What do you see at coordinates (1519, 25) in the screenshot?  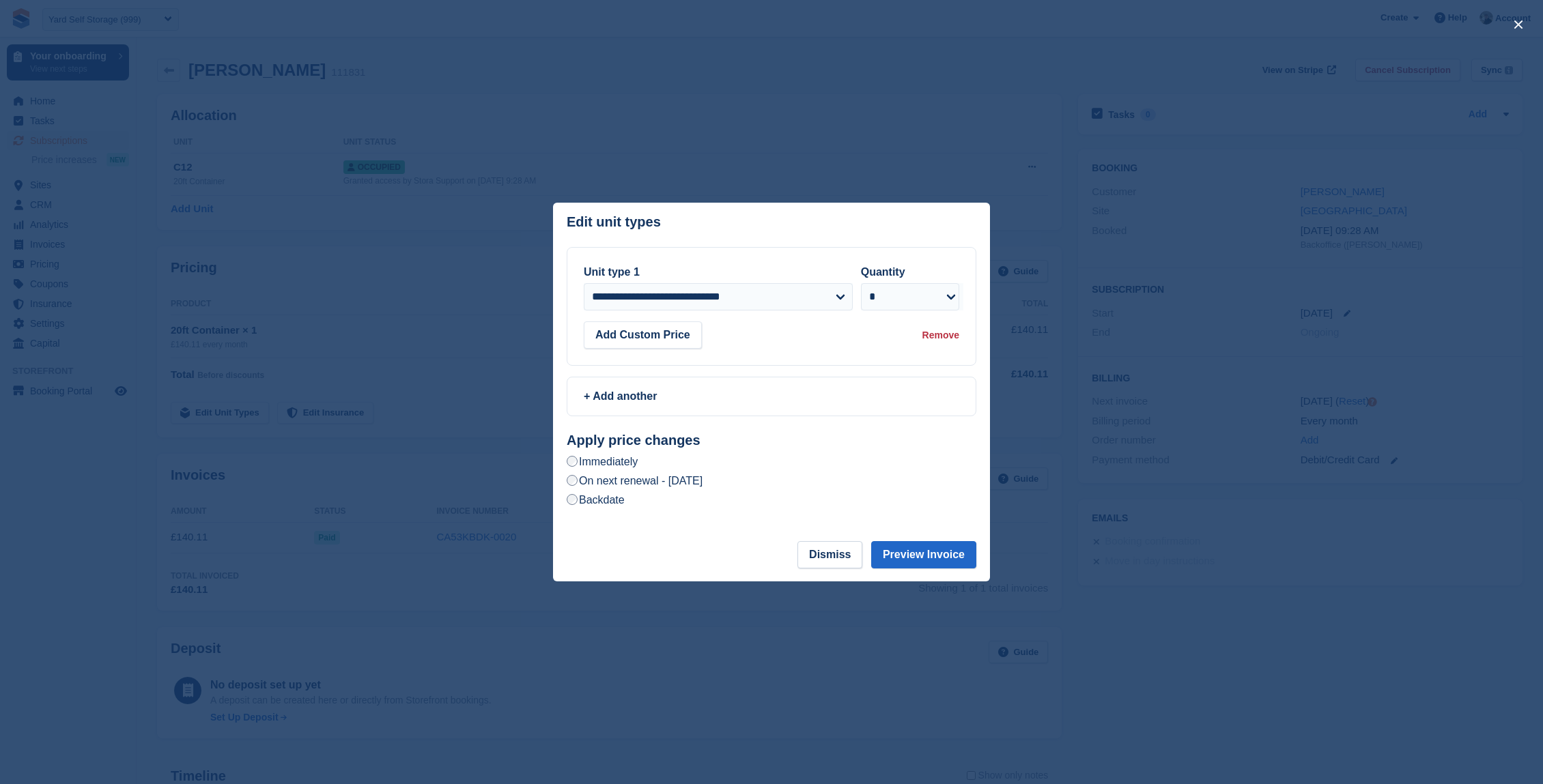 I see `button: close` at bounding box center [1519, 25].